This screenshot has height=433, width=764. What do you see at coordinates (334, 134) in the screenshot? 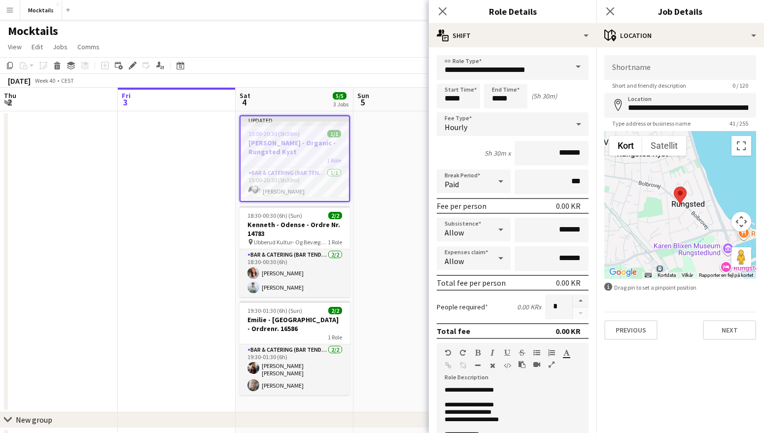
I see `span: 1/1` at bounding box center [334, 134].